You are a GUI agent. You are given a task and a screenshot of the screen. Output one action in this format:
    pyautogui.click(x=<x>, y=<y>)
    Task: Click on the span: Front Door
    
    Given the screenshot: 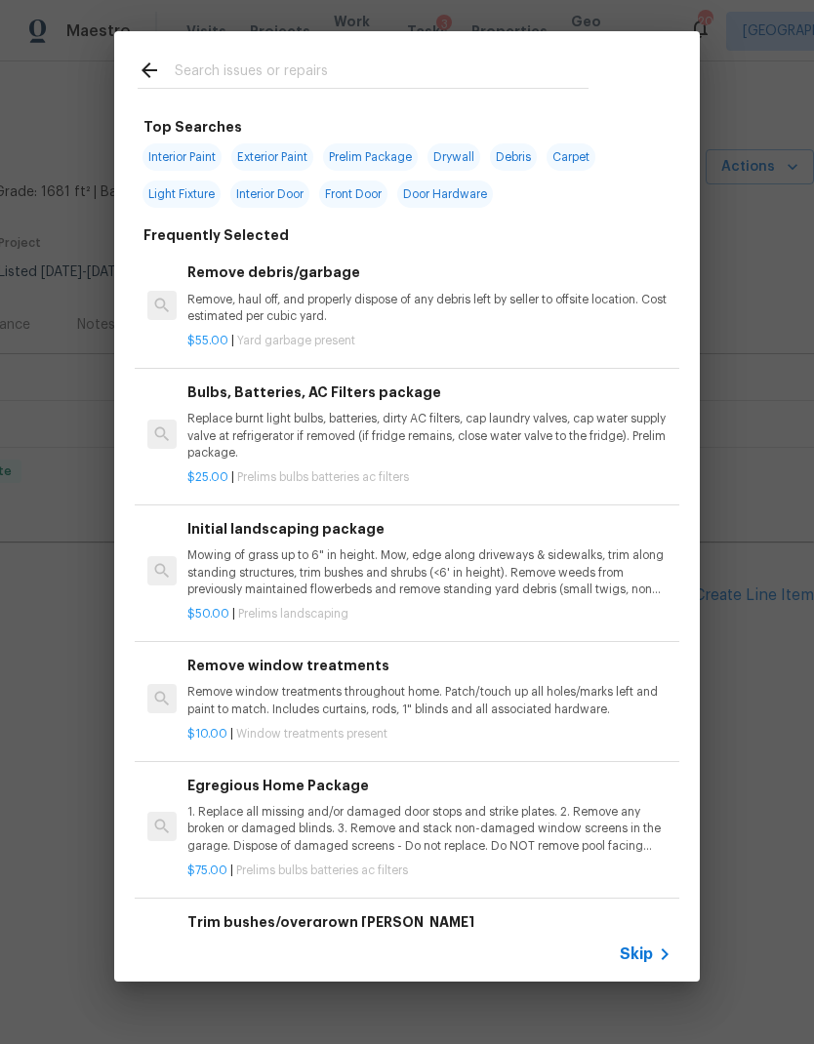 What is the action you would take?
    pyautogui.click(x=353, y=194)
    